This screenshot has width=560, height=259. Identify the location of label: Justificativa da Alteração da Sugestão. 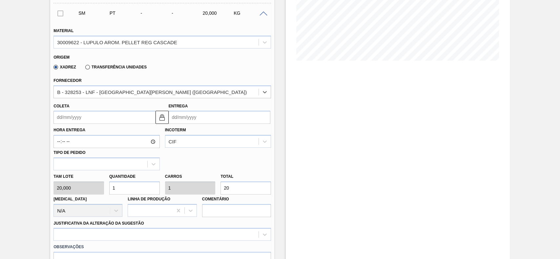
(99, 224).